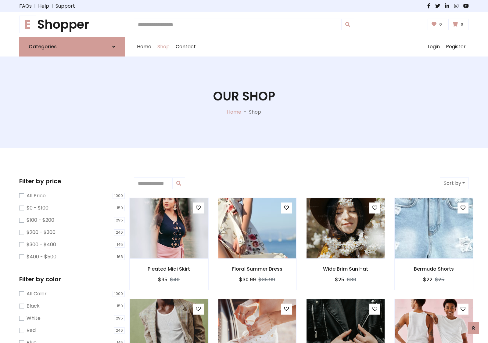 The width and height of the screenshot is (488, 343). I want to click on p: Shop, so click(255, 112).